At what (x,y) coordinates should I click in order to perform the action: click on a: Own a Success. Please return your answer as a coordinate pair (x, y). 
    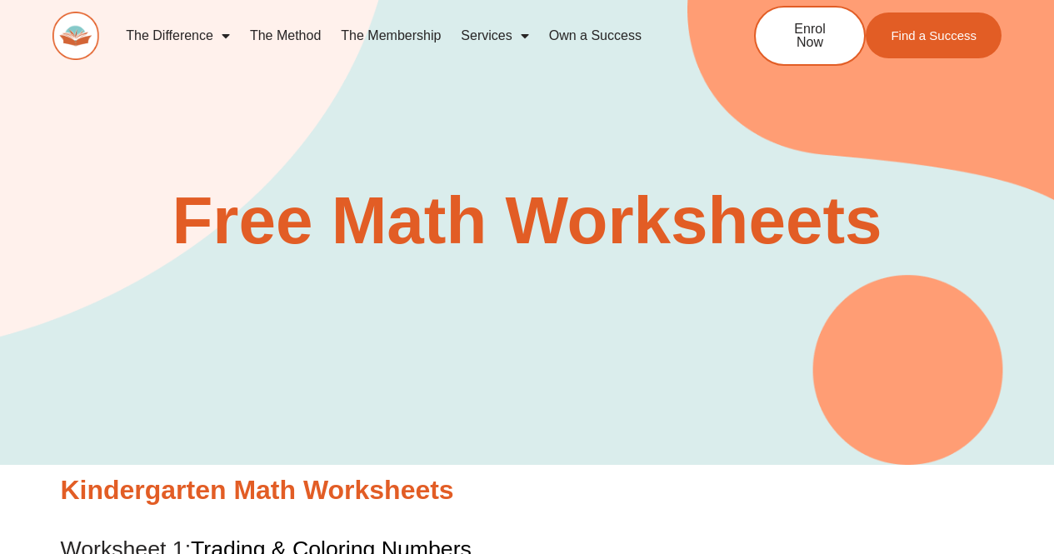
    Looking at the image, I should click on (595, 36).